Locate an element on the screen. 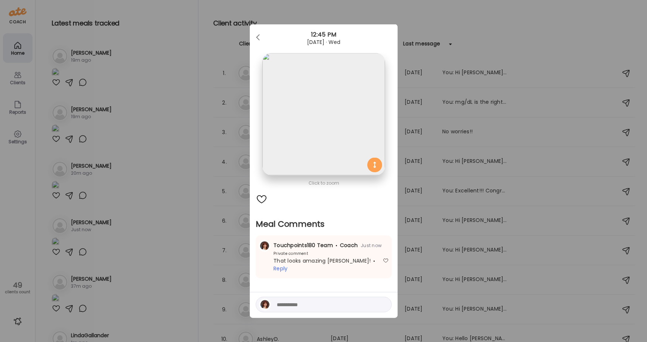 The image size is (647, 342). img: images%2F2vW1Rh9adVUdlyZJwCMpjT7wbmm1%2FSWkRl1cCZcaZCPy6WQKG%2FuoUt1UcMP3mTlqEF4uSD_1080 is located at coordinates (323, 114).